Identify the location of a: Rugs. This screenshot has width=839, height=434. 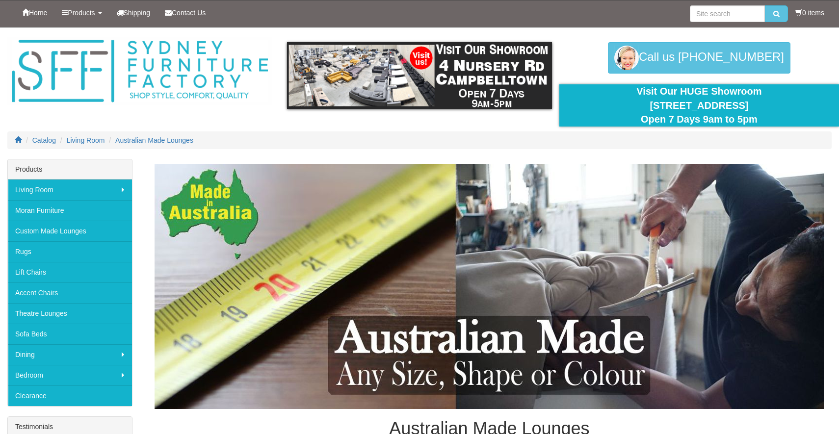
(70, 252).